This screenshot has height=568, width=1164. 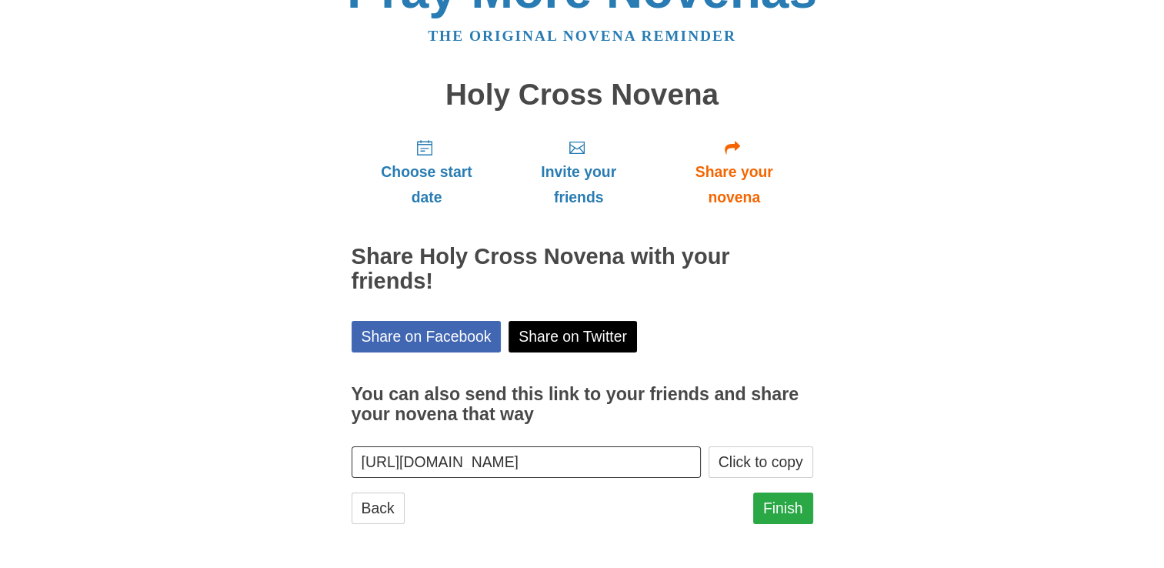 What do you see at coordinates (582, 95) in the screenshot?
I see `h1: Holy Cross Novena` at bounding box center [582, 95].